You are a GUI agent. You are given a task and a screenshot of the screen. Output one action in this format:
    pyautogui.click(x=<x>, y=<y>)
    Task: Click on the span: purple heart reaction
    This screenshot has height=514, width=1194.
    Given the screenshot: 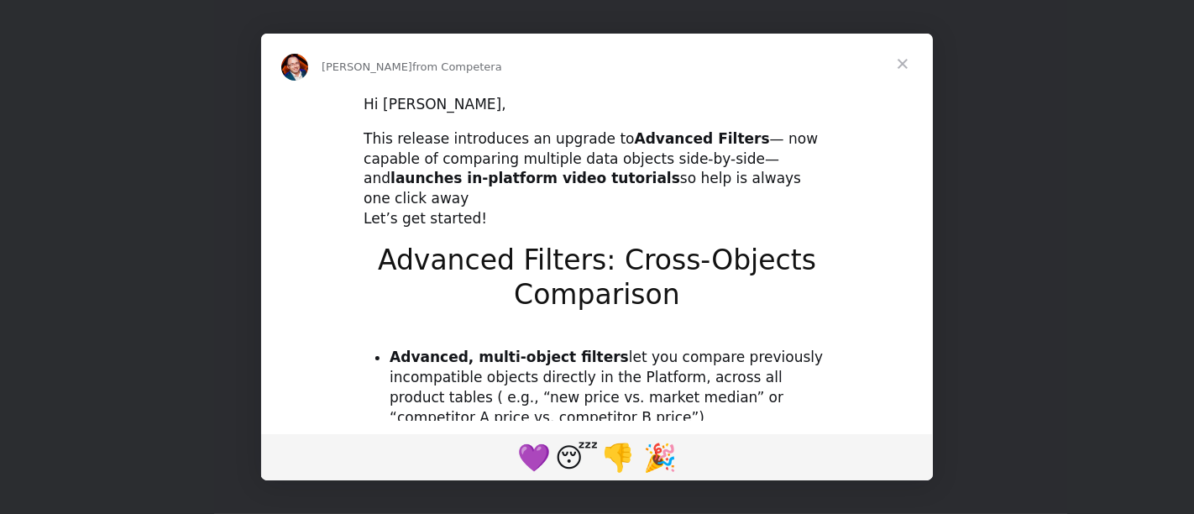 What is the action you would take?
    pyautogui.click(x=534, y=457)
    